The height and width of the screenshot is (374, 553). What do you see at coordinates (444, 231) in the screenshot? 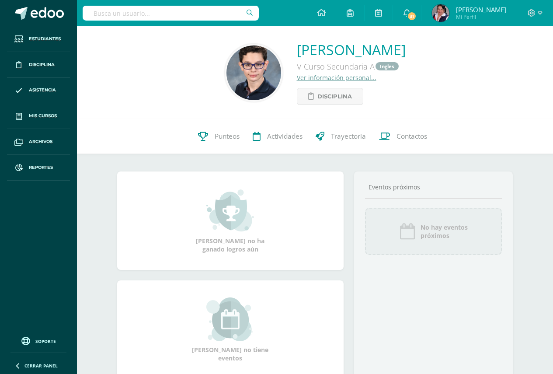
I see `span: No hay eventos próximos` at bounding box center [444, 231].